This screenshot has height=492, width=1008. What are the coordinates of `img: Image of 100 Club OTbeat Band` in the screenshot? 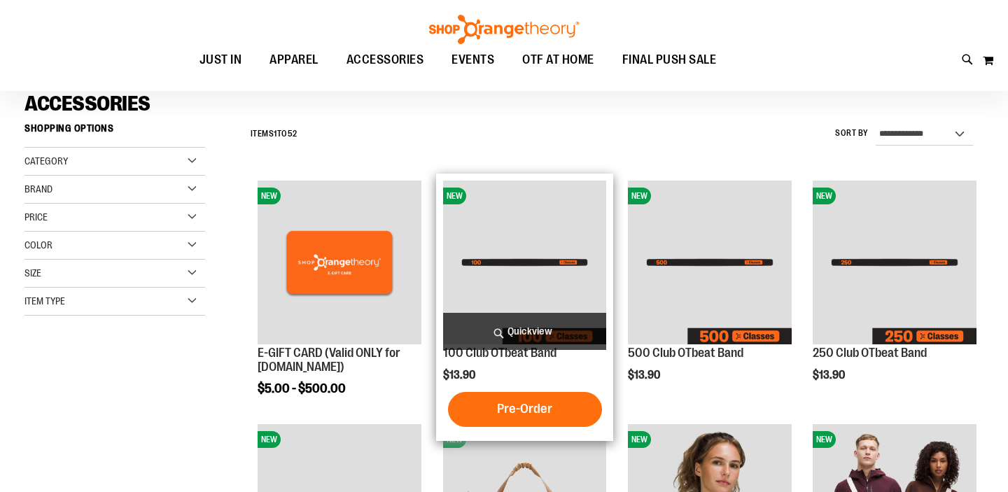 It's located at (525, 262).